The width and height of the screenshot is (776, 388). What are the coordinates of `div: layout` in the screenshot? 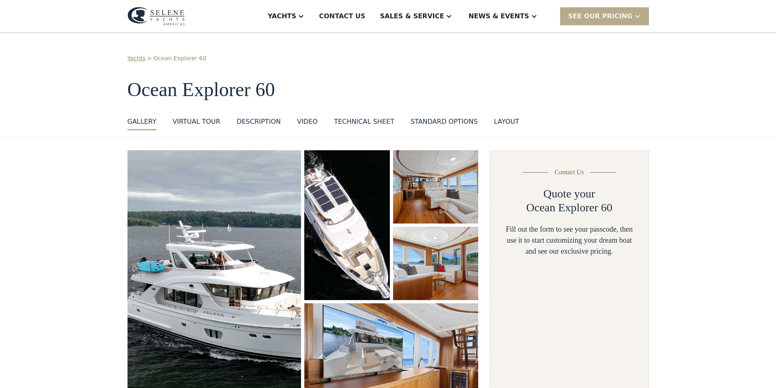 It's located at (507, 122).